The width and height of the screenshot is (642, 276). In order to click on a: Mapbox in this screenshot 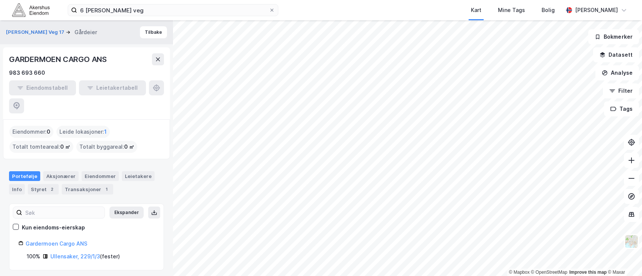, I will do `click(519, 273)`.